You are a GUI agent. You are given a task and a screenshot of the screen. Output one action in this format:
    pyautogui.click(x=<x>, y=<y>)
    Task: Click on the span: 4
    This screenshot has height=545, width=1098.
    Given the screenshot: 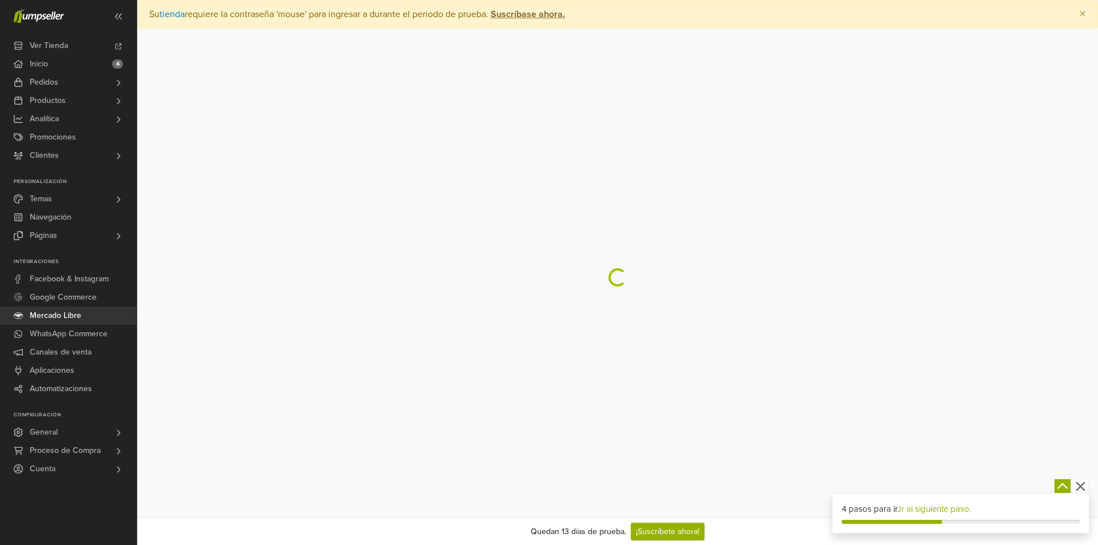 What is the action you would take?
    pyautogui.click(x=117, y=64)
    